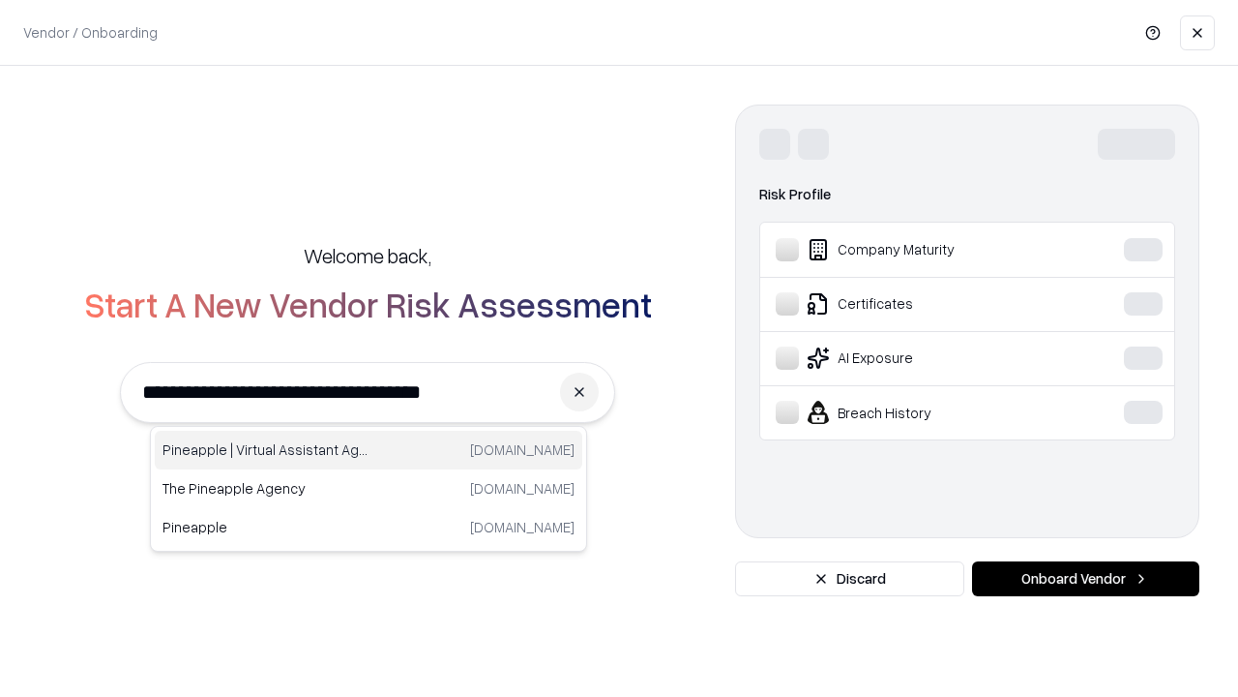  Describe the element at coordinates (368, 304) in the screenshot. I see `h2: Start A New Vendor Risk Assessment` at that location.